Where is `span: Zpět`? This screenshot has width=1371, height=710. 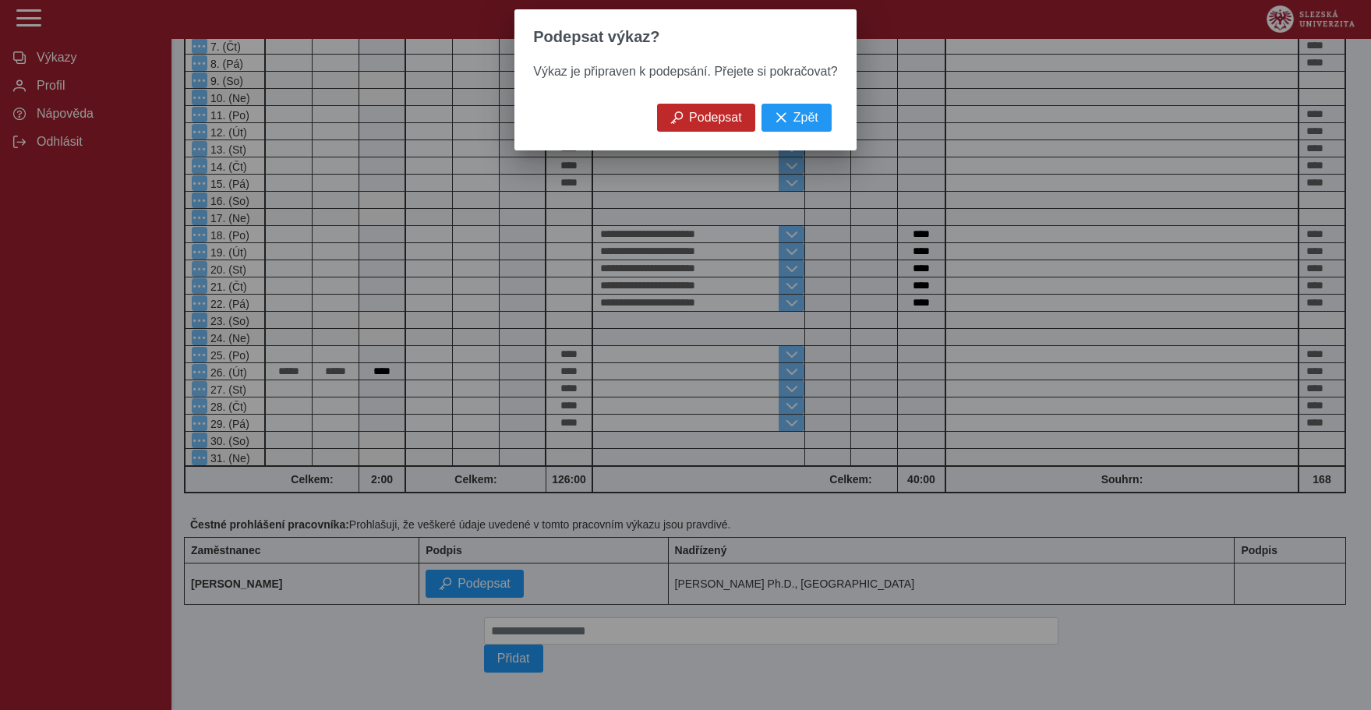 span: Zpět is located at coordinates (806, 118).